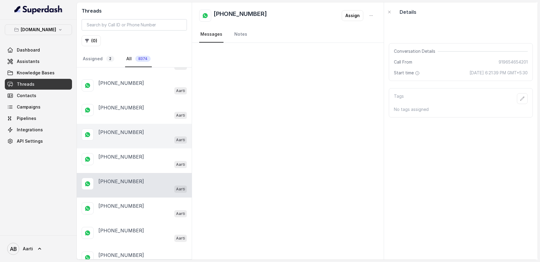 The height and width of the screenshot is (262, 540). I want to click on span: 919654654201, so click(513, 62).